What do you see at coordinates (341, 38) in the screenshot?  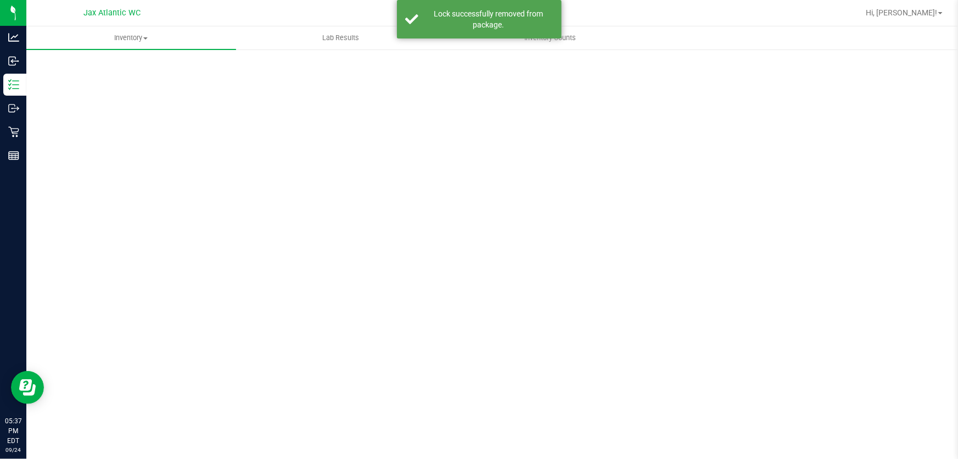 I see `span: Lab Results` at bounding box center [341, 38].